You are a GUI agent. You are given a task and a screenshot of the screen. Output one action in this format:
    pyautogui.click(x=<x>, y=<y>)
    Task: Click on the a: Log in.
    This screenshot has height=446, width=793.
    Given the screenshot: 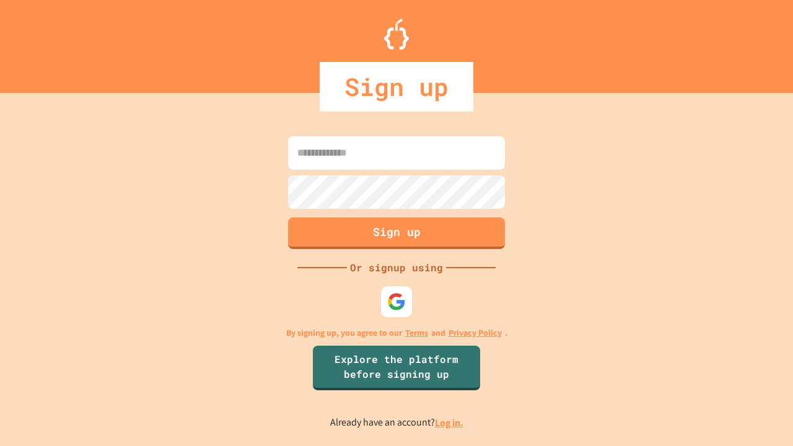 What is the action you would take?
    pyautogui.click(x=449, y=422)
    